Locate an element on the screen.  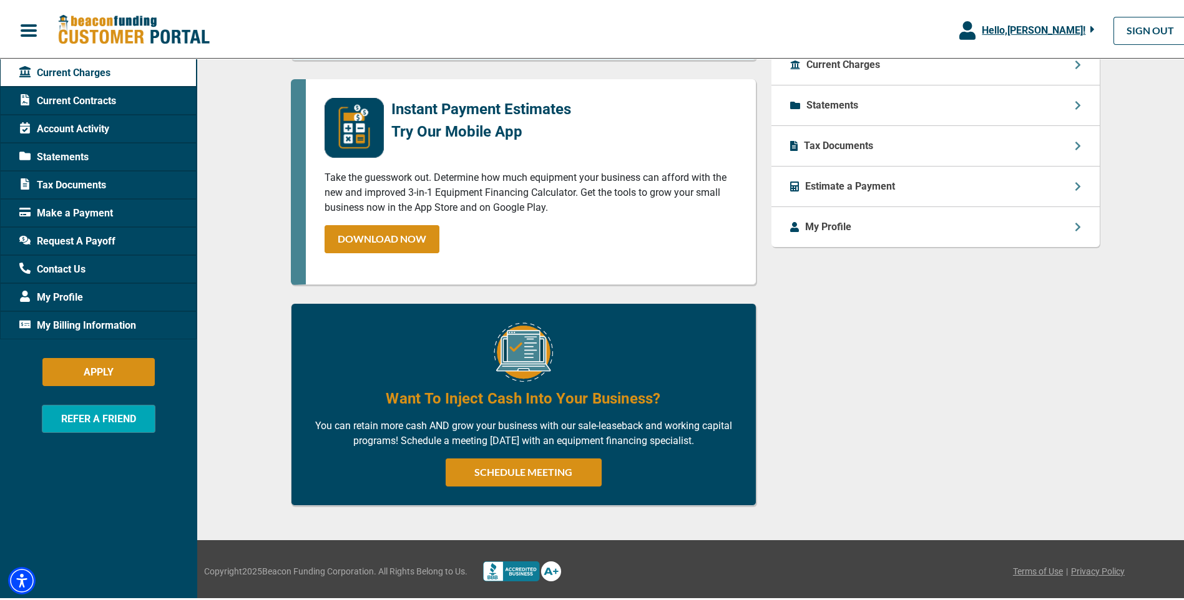
span: Current Contracts is located at coordinates (67, 99).